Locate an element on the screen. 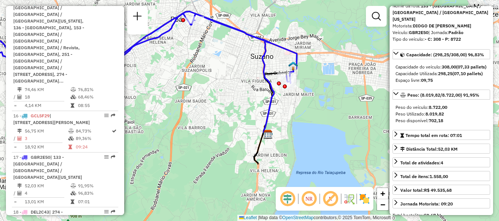  i: Rota otimizada is located at coordinates (114, 131).